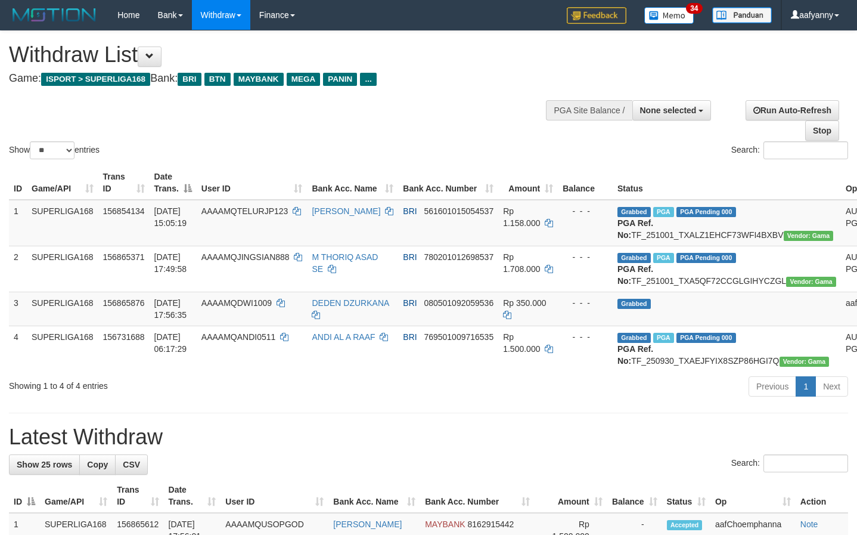 The width and height of the screenshot is (857, 535). I want to click on div: Showing 1 to 4 of 4 entries, so click(178, 383).